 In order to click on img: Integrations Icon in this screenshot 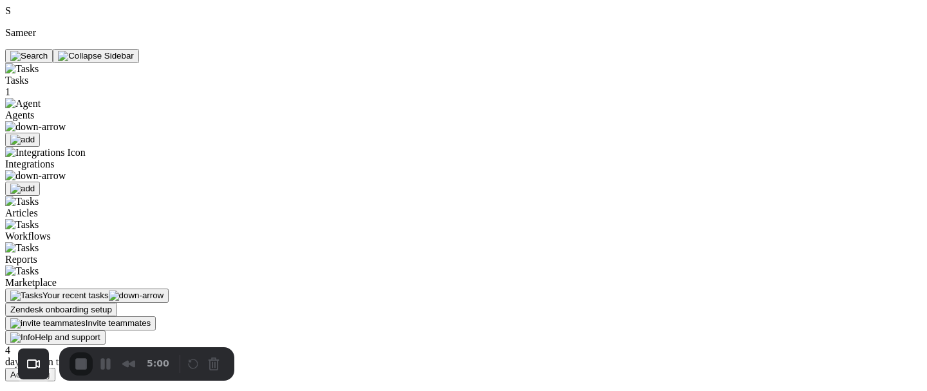, I will do `click(45, 153)`.